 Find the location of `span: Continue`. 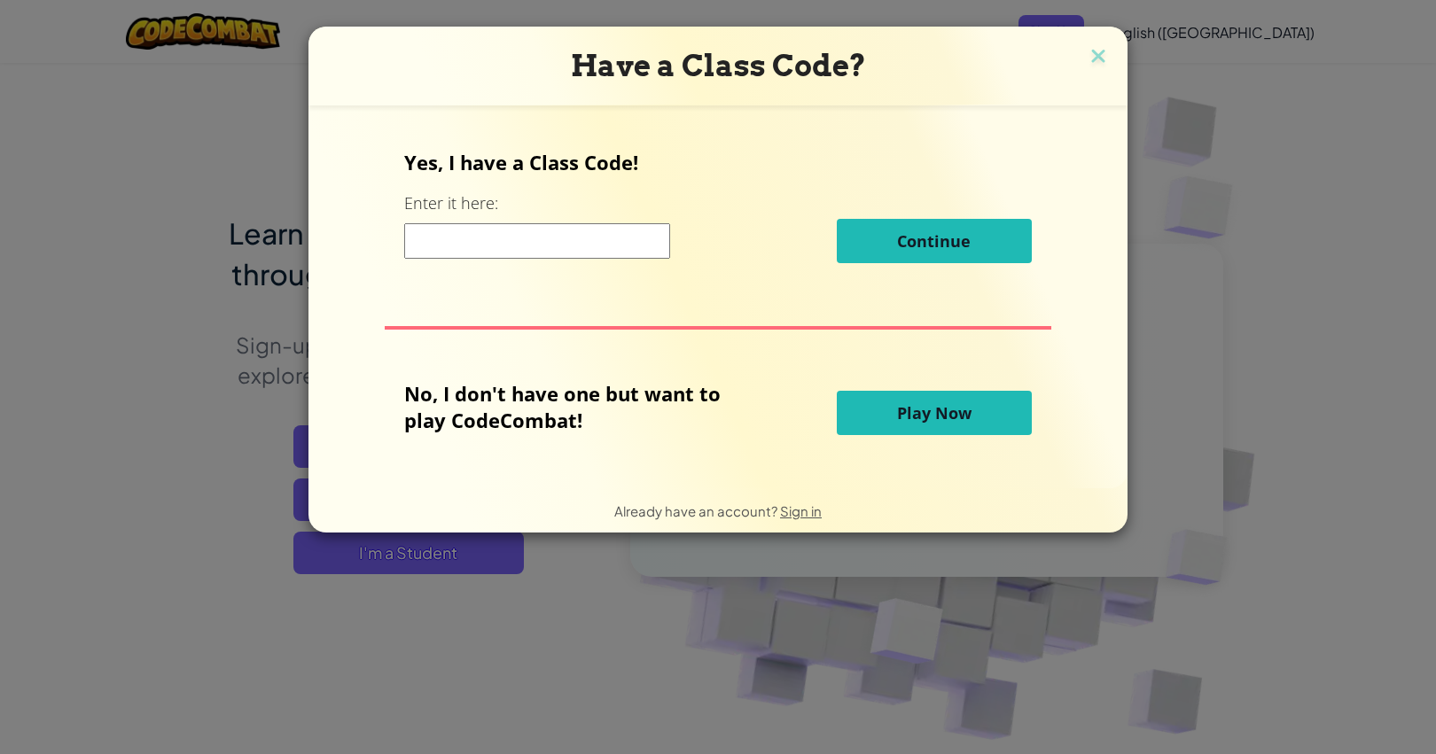

span: Continue is located at coordinates (933, 241).